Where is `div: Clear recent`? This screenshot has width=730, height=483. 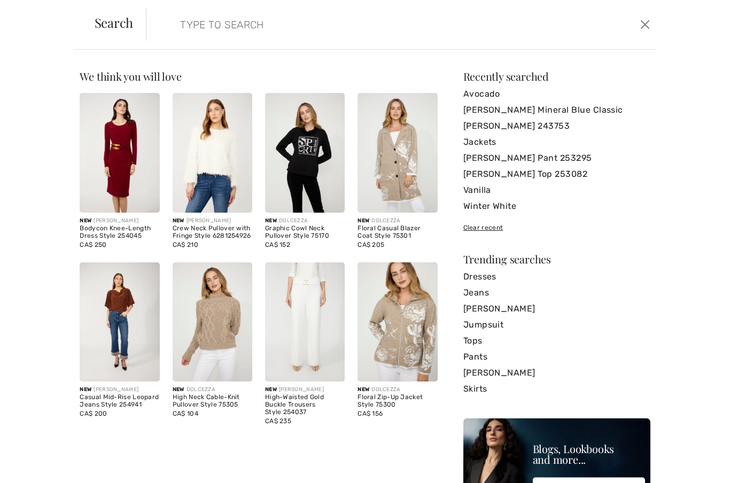 div: Clear recent is located at coordinates (557, 228).